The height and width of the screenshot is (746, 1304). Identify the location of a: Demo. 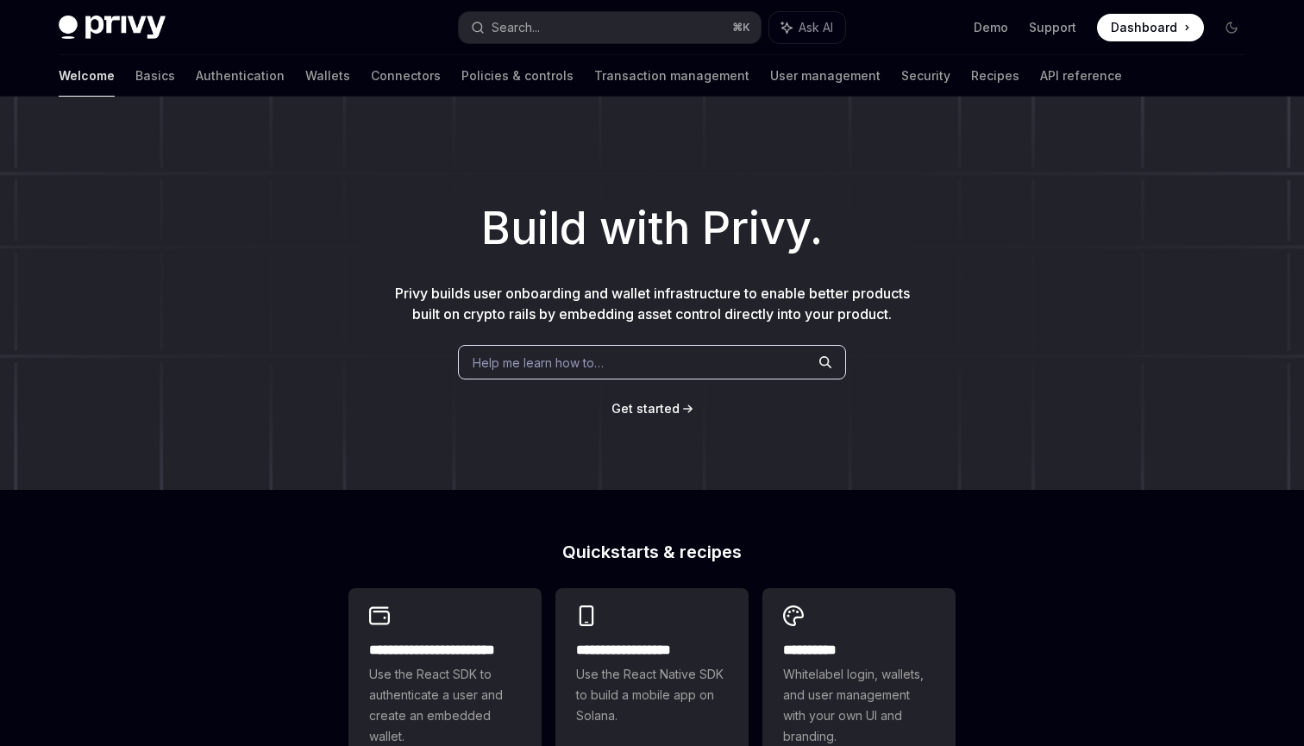
(991, 28).